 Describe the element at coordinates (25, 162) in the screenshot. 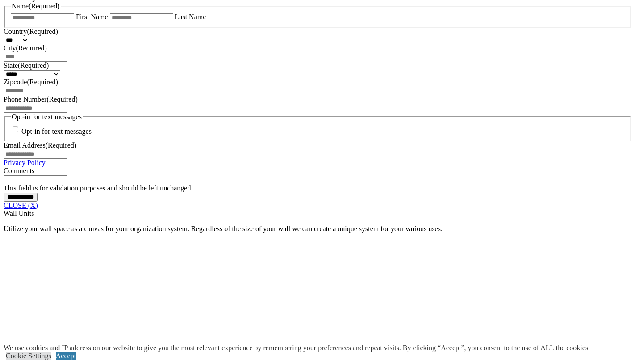

I see `a: Privacy Policy` at that location.